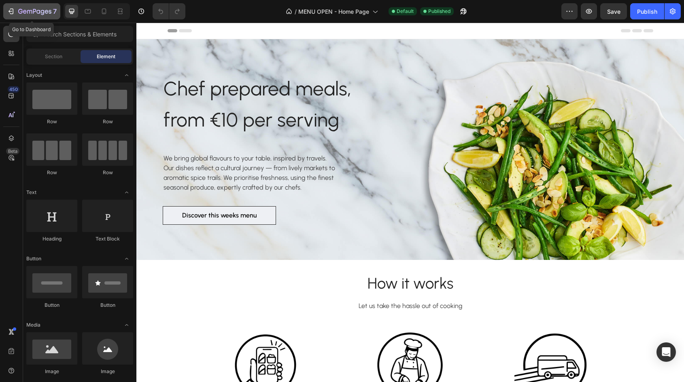 The height and width of the screenshot is (382, 684). I want to click on span: Media, so click(33, 325).